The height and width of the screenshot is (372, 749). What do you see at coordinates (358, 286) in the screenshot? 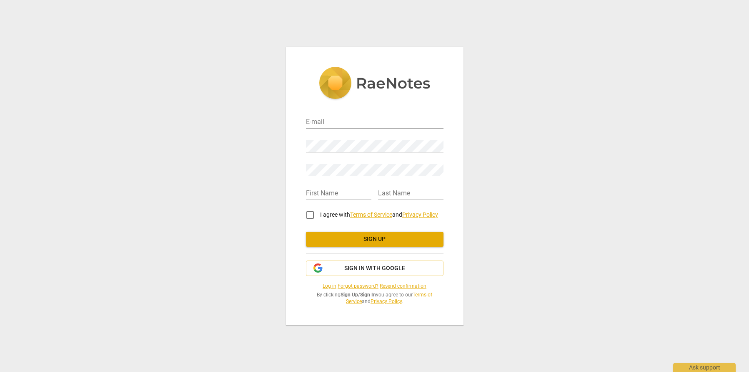
I see `a: Forgot password?` at bounding box center [358, 286].